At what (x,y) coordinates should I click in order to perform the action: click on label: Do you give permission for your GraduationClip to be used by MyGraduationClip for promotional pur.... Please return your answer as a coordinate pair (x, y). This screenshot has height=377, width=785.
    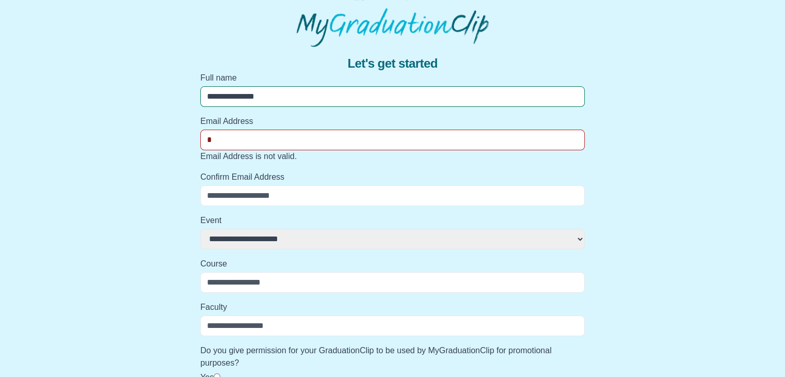
    Looking at the image, I should click on (392, 357).